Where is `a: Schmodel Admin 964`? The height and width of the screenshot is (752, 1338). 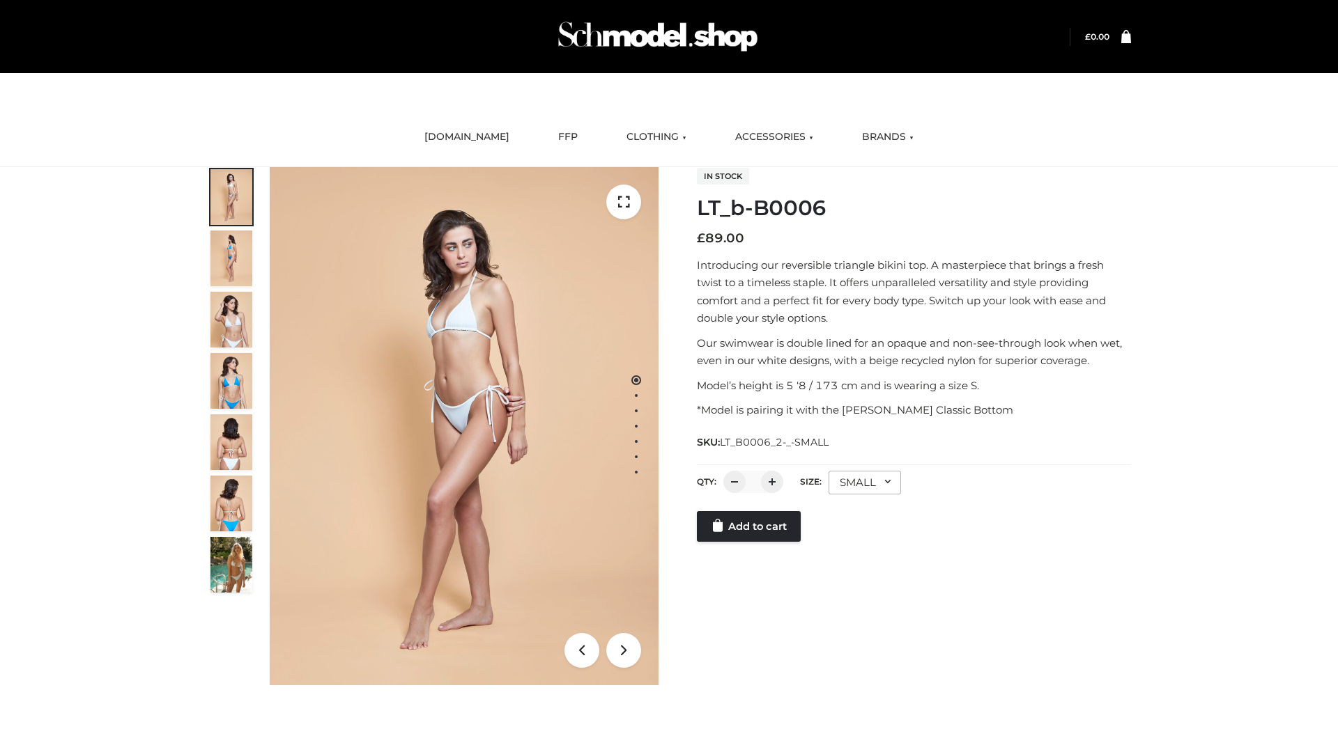 a: Schmodel Admin 964 is located at coordinates (658, 36).